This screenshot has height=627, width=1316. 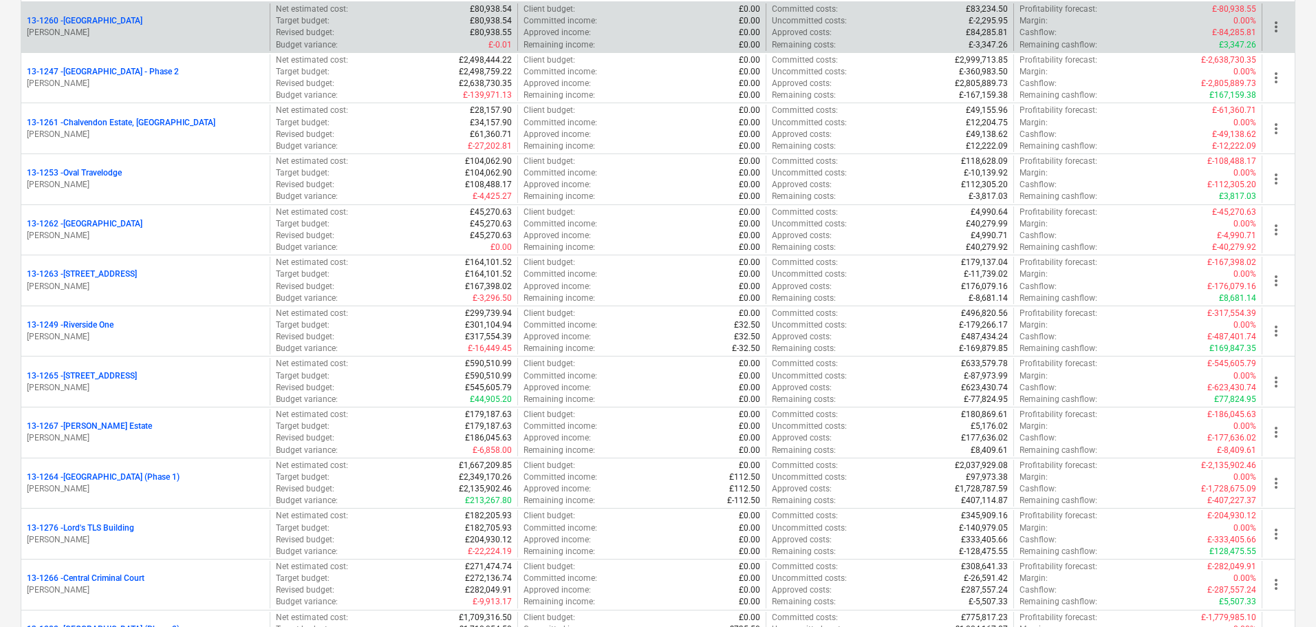 I want to click on p: £-49,138.62, so click(x=1234, y=134).